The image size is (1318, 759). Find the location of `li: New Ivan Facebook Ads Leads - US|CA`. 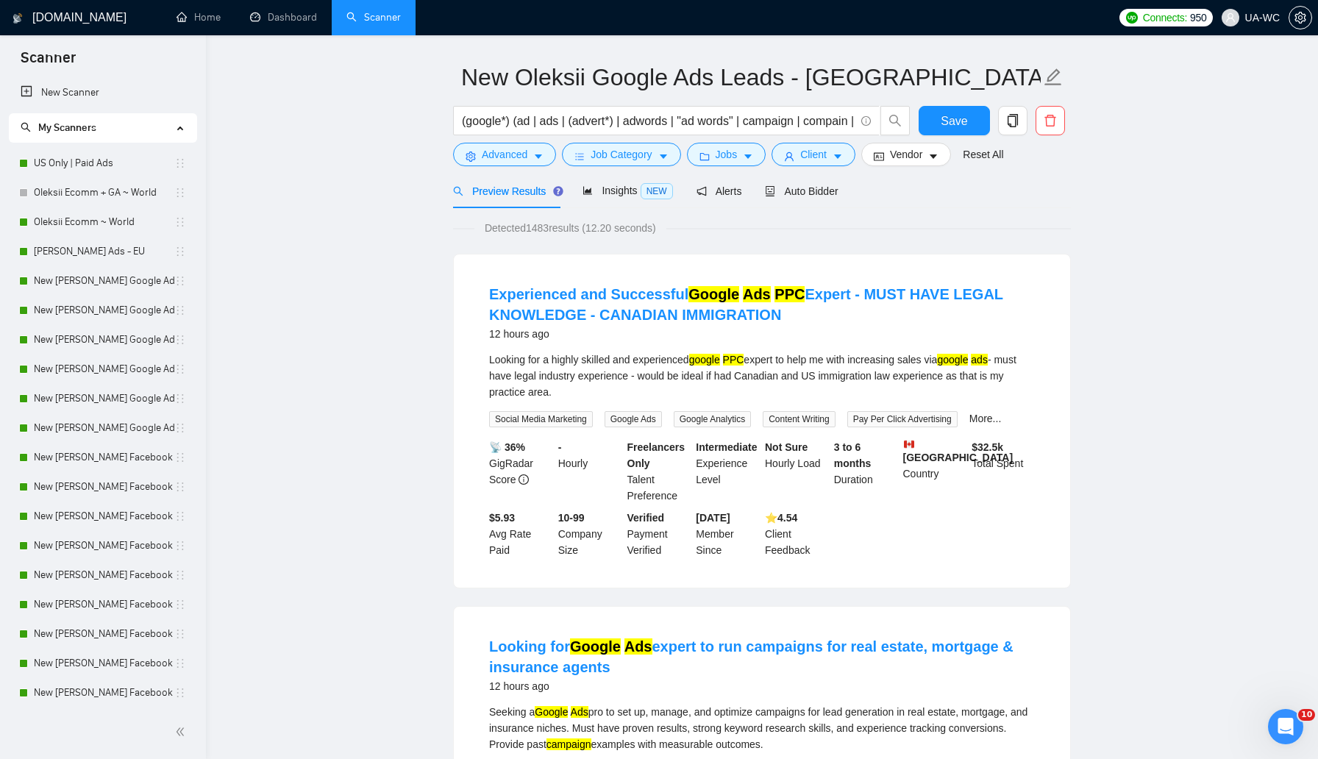

li: New Ivan Facebook Ads Leads - US|CA is located at coordinates (102, 458).